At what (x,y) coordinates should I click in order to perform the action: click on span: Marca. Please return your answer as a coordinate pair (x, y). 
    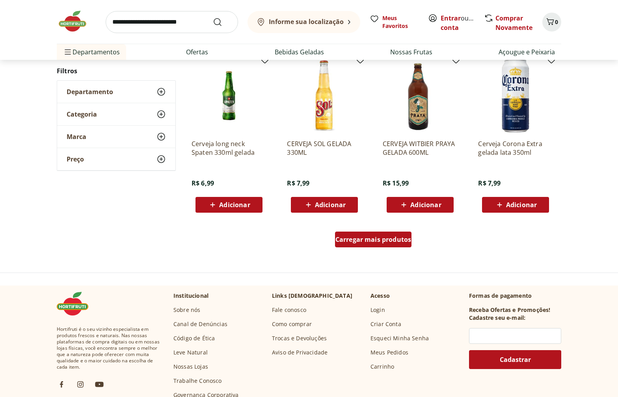
    Looking at the image, I should click on (76, 137).